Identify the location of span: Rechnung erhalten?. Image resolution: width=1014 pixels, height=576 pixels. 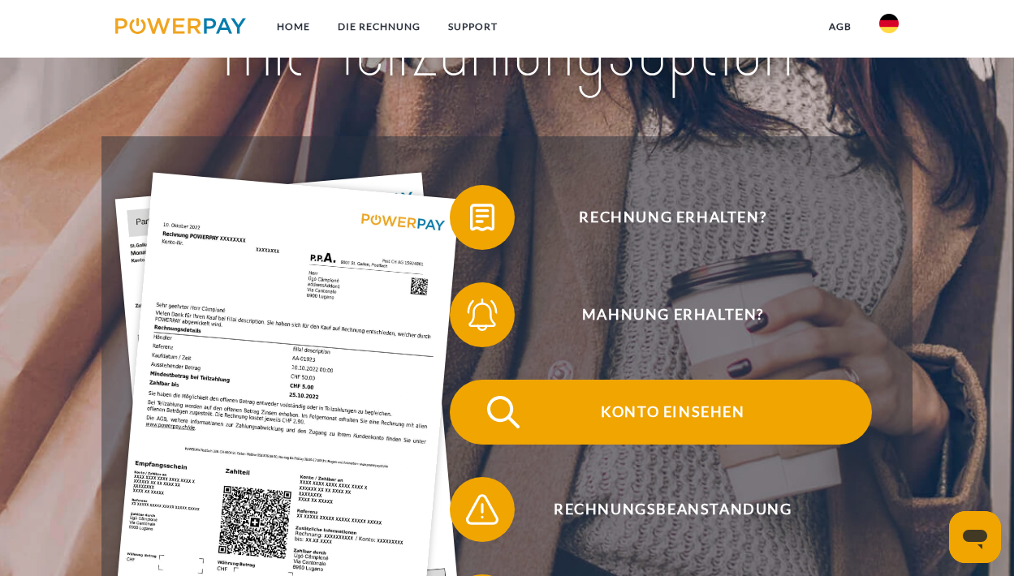
(673, 218).